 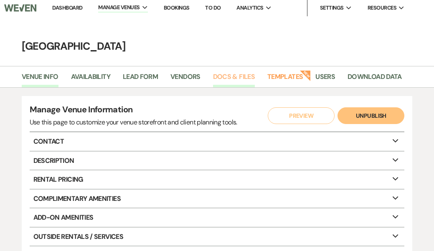 I want to click on a: To Do, so click(x=213, y=8).